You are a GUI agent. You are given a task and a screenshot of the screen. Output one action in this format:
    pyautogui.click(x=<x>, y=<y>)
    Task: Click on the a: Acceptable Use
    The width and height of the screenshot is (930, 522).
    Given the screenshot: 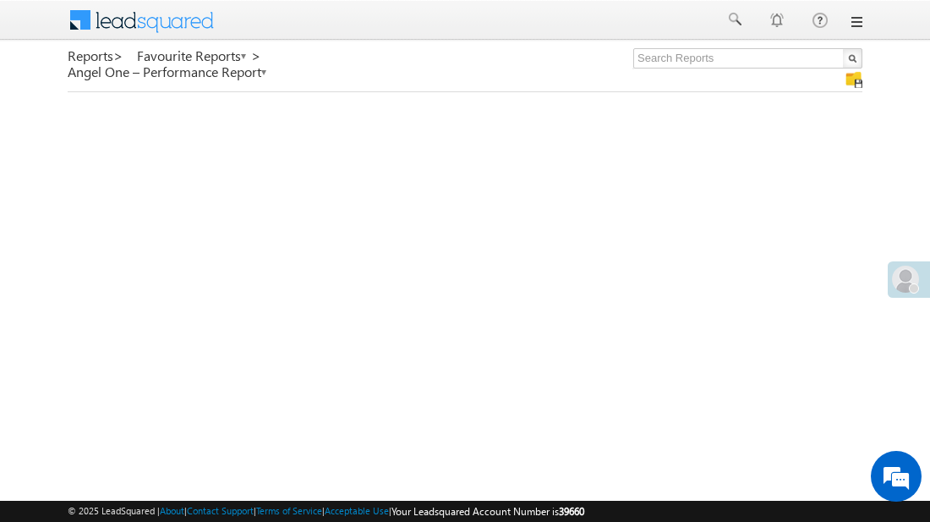 What is the action you would take?
    pyautogui.click(x=357, y=510)
    